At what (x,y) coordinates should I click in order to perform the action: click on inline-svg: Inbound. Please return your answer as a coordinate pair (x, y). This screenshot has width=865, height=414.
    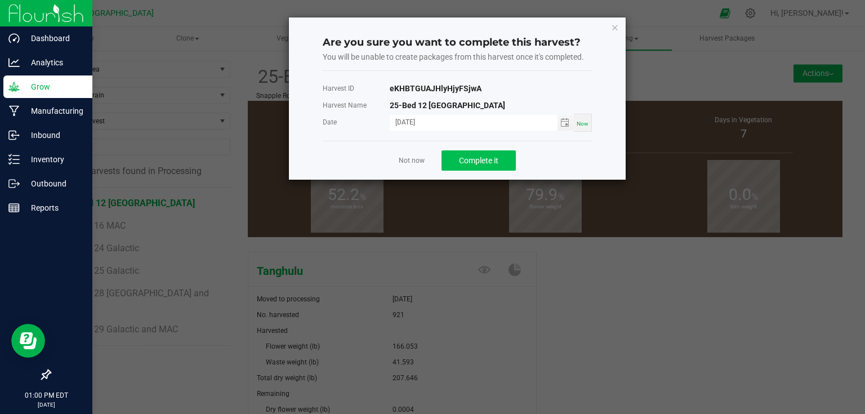
    Looking at the image, I should click on (14, 135).